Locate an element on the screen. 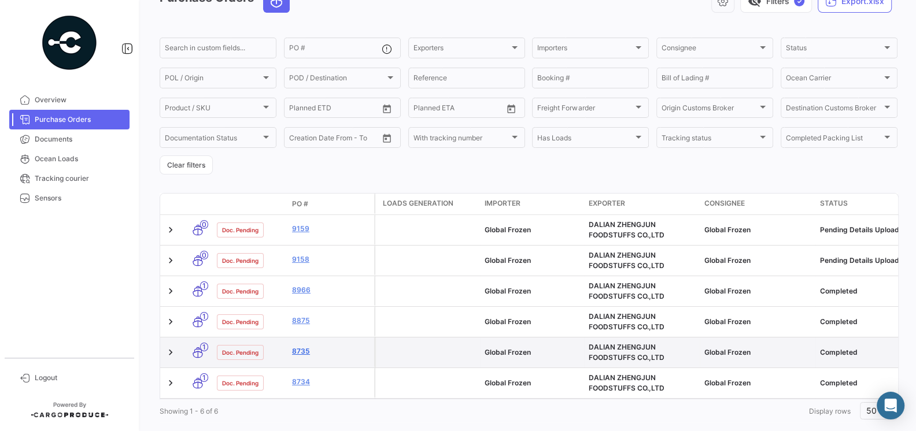 The height and width of the screenshot is (431, 916). span: Logout is located at coordinates (80, 378).